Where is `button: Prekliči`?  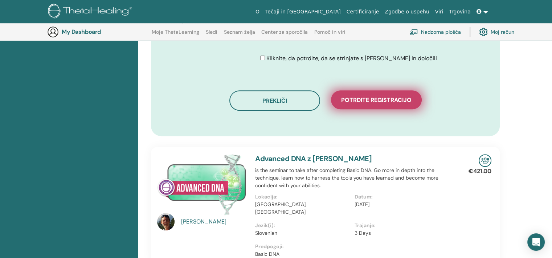
button: Prekliči is located at coordinates (275, 101).